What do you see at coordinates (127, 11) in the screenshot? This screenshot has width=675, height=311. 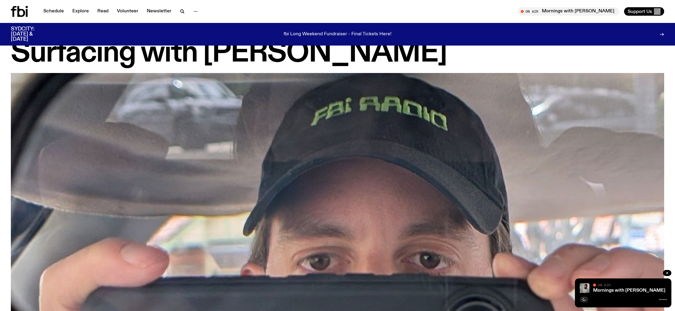 I see `a: Volunteer` at bounding box center [127, 11].